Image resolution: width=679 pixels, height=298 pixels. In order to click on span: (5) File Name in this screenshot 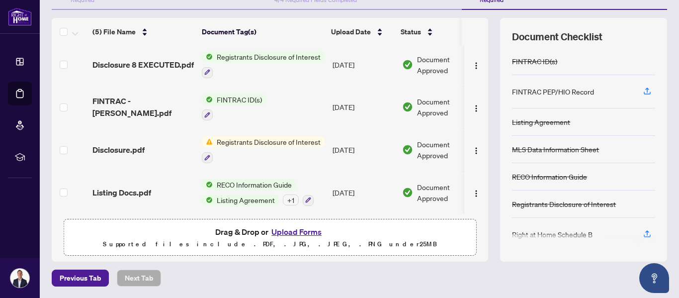, I will do `click(114, 32)`.